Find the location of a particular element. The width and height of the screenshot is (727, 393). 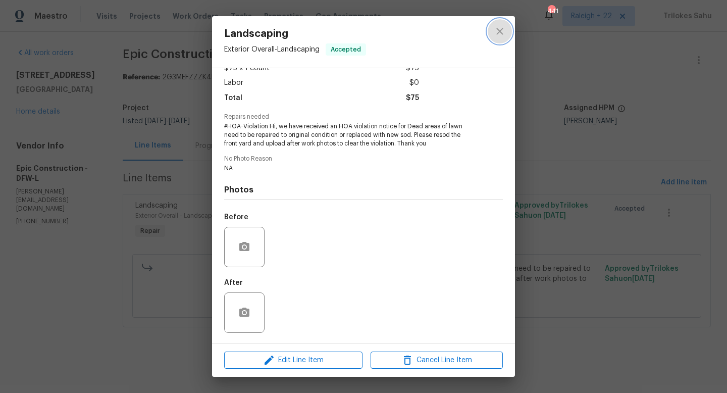

span: Repairs needed is located at coordinates (364, 117).